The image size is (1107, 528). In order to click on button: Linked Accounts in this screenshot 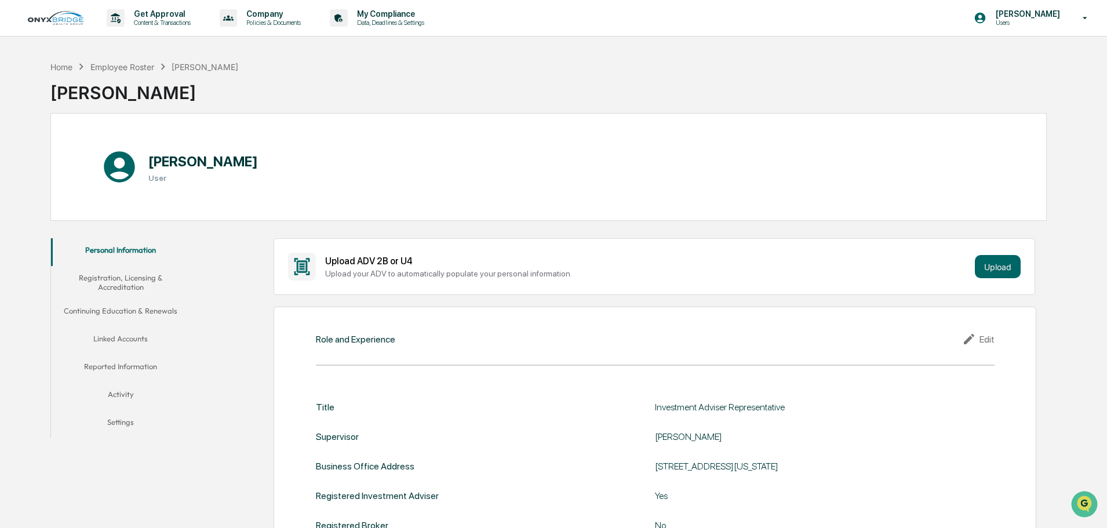, I will do `click(121, 341)`.